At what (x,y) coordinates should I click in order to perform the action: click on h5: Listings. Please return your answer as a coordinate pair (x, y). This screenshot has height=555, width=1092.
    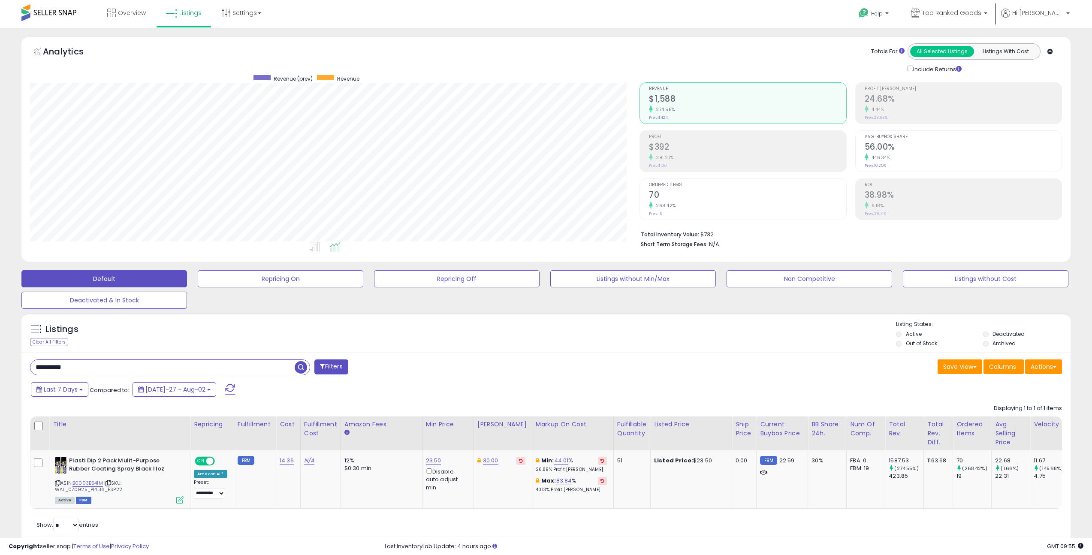
    Looking at the image, I should click on (62, 329).